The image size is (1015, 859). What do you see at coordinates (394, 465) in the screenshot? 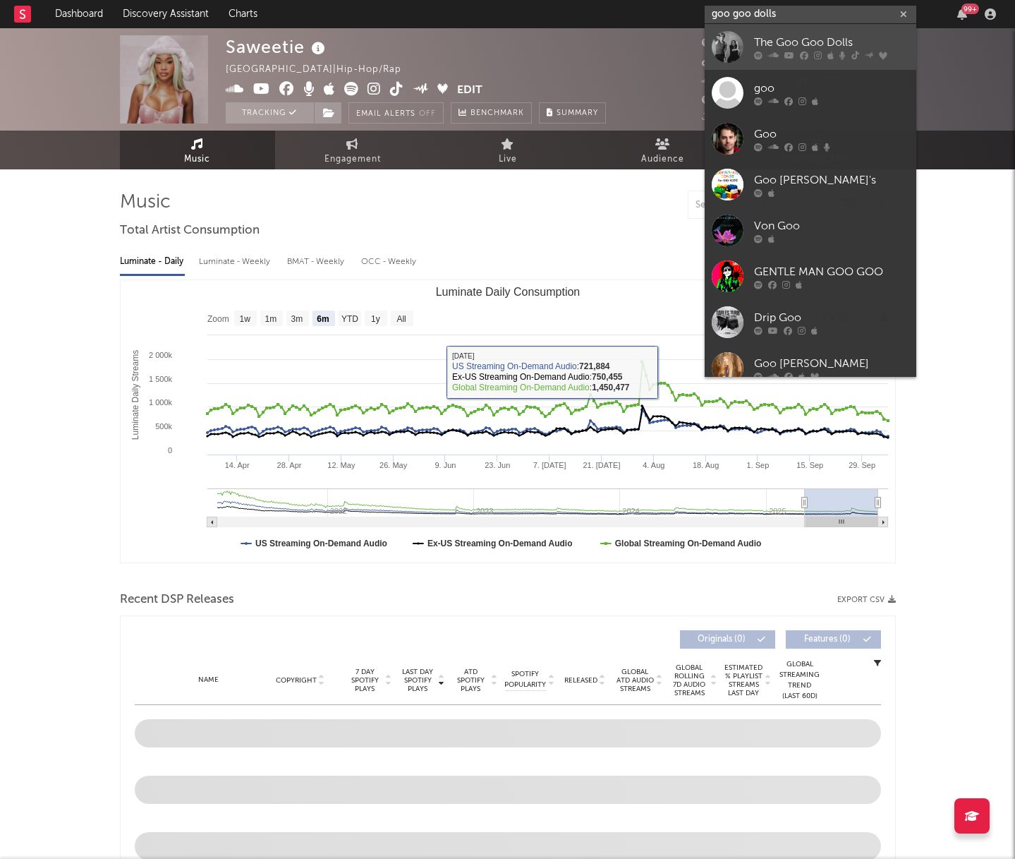
I see `text: 26. May` at bounding box center [394, 465].